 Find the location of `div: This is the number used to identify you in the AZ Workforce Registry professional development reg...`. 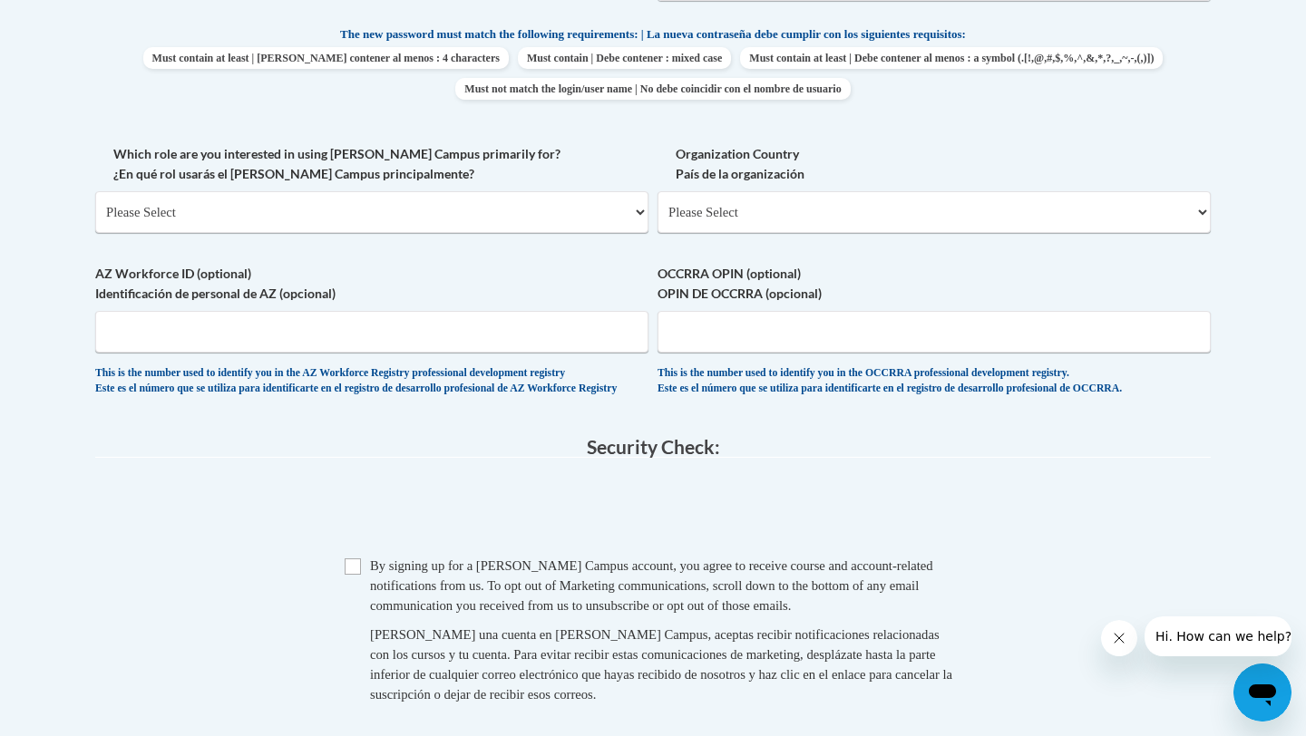

div: This is the number used to identify you in the AZ Workforce Registry professional development reg... is located at coordinates (372, 381).